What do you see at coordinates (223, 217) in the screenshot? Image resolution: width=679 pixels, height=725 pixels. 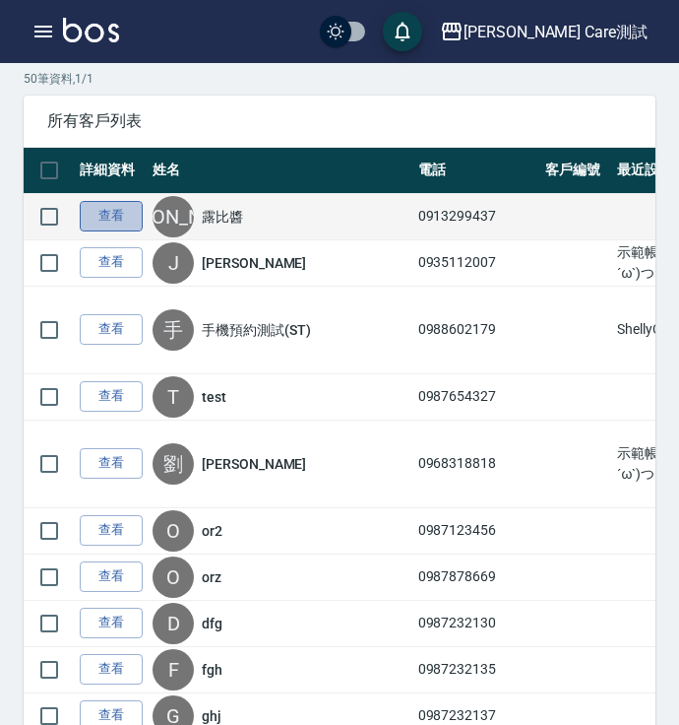 I see `a: 露比醬` at bounding box center [223, 217].